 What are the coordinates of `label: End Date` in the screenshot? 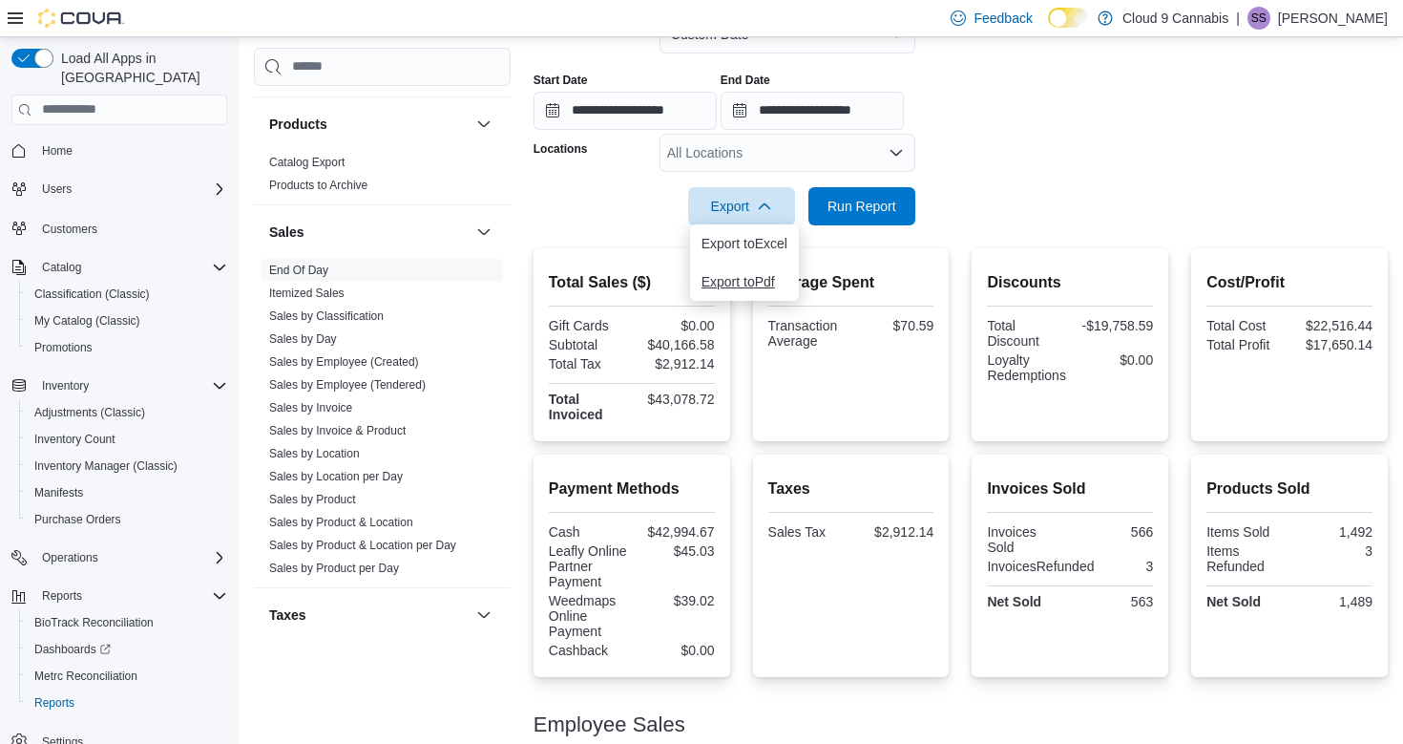 It's located at (745, 80).